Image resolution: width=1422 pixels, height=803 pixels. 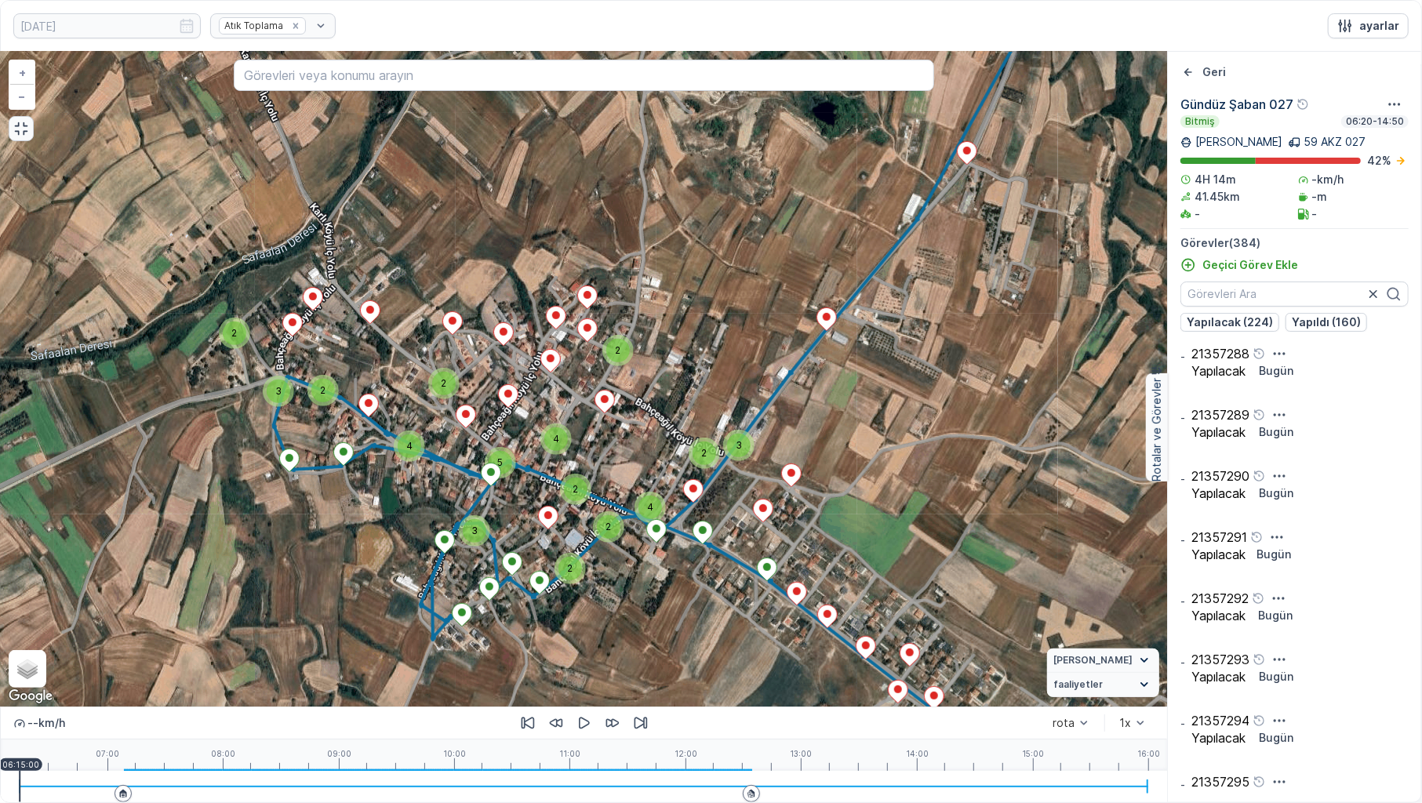 I want to click on p: 59 AKZ 027, so click(x=1334, y=142).